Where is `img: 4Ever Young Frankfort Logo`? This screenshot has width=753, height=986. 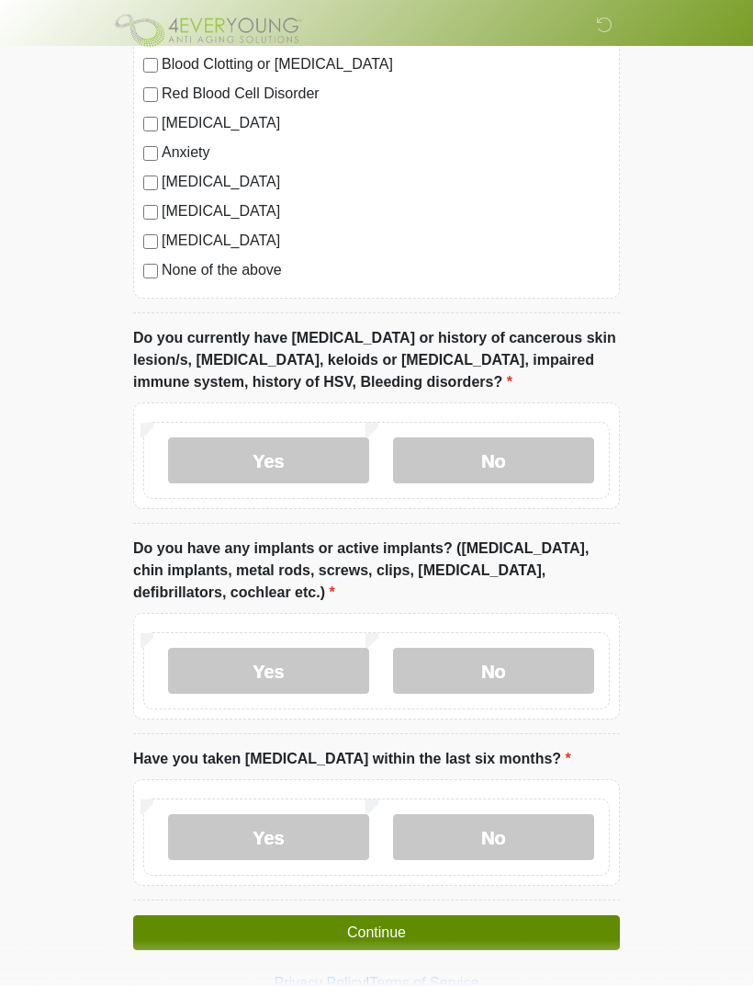 img: 4Ever Young Frankfort Logo is located at coordinates (209, 30).